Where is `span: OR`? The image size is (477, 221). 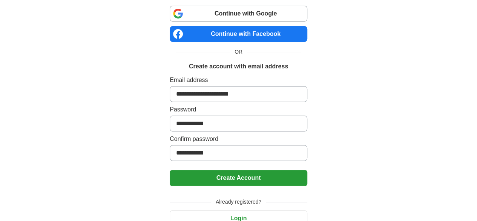
span: OR is located at coordinates (239, 52).